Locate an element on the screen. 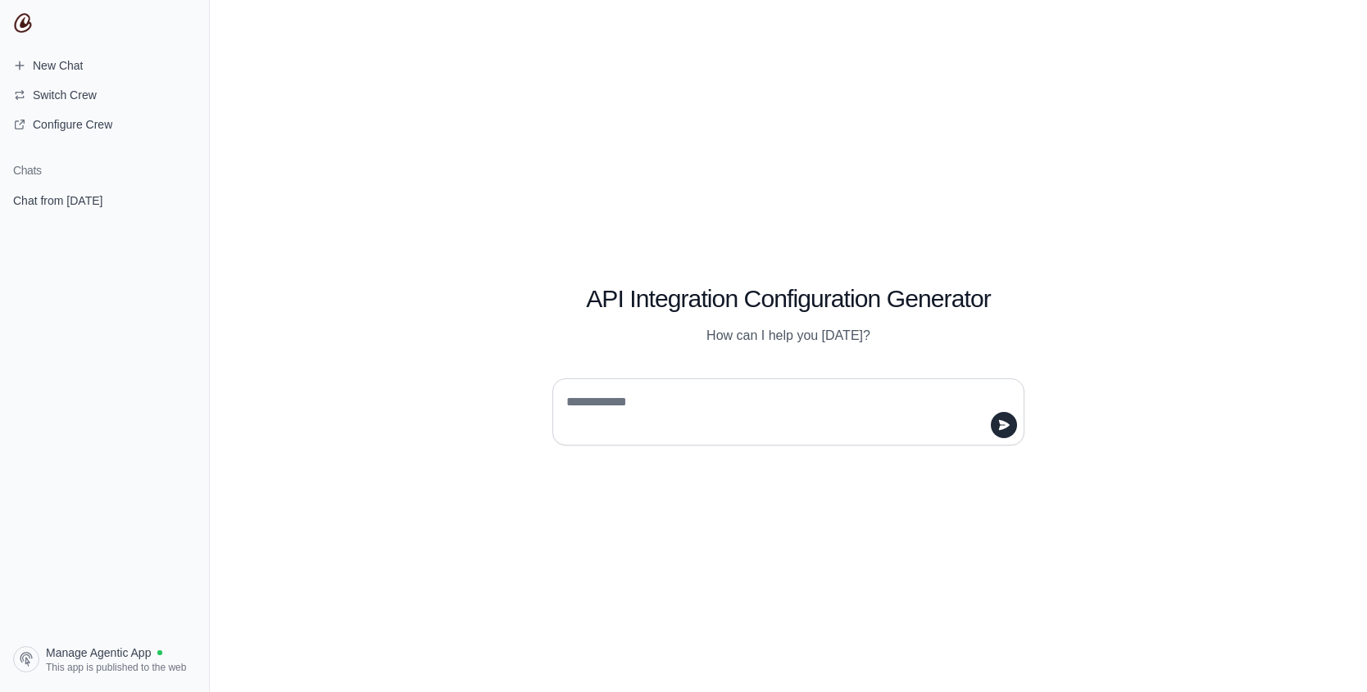 This screenshot has width=1367, height=692. a: Configure Crew is located at coordinates (104, 125).